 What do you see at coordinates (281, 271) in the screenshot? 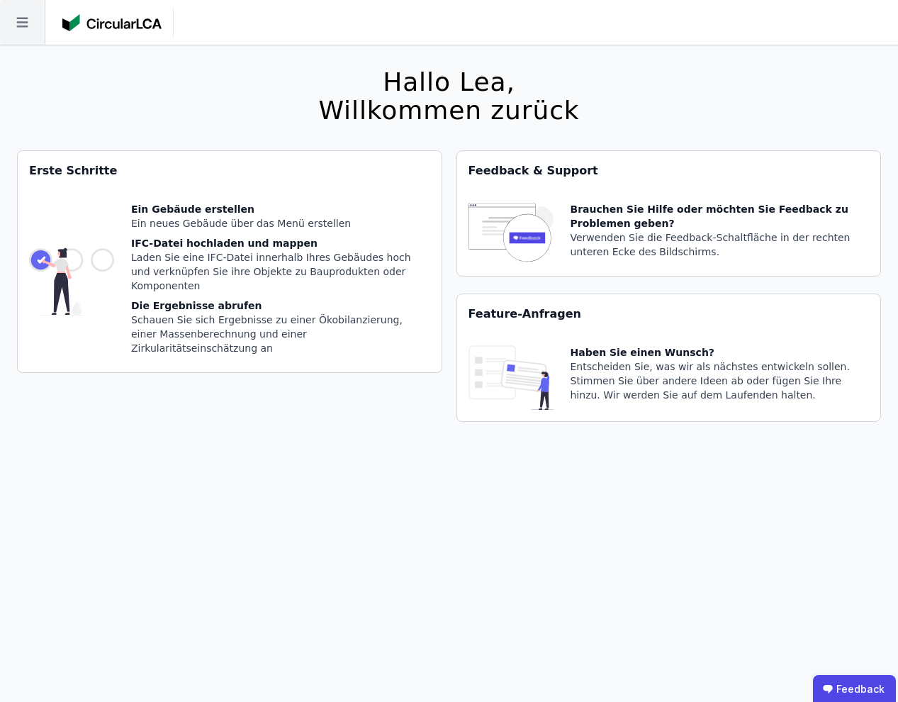
I see `div: Laden Sie eine IFC-Datei innerhalb Ihres Gebäudes hoch und verknüpfen Sie ihre Objekte zu Bauprod...` at bounding box center [281, 271].